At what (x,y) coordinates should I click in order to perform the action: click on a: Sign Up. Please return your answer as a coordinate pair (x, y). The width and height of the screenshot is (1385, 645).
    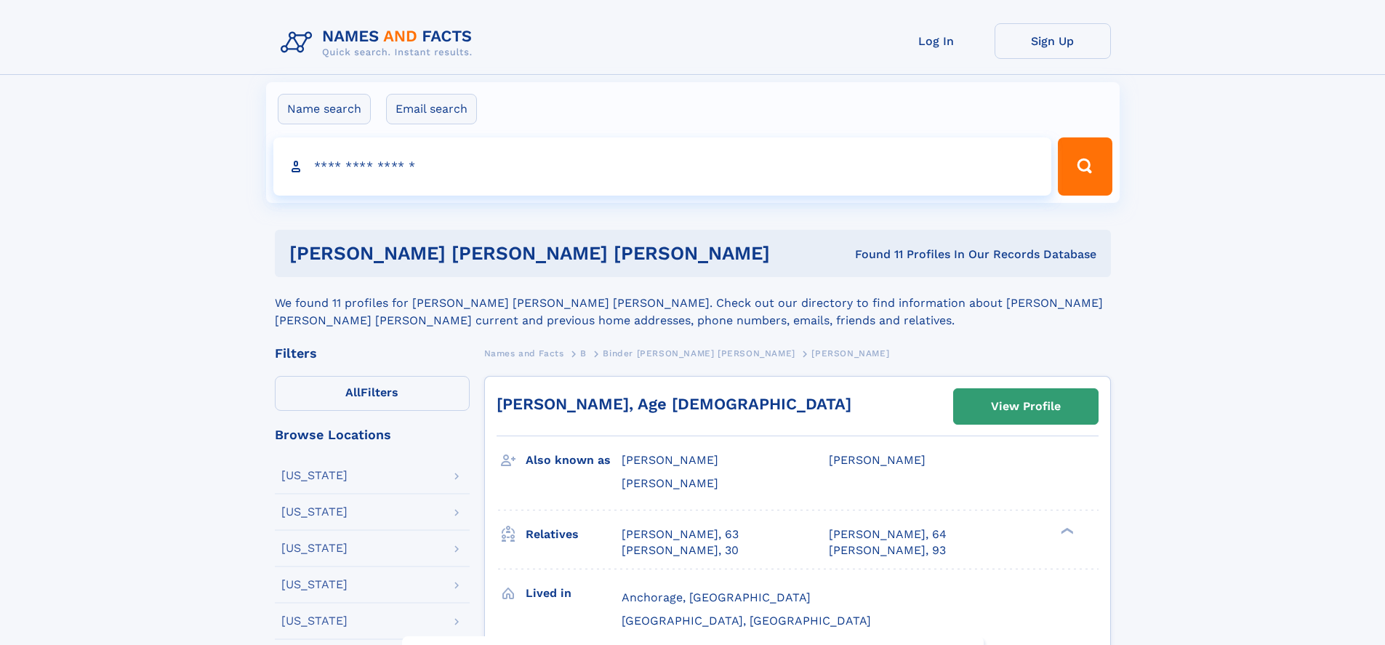
    Looking at the image, I should click on (1052, 41).